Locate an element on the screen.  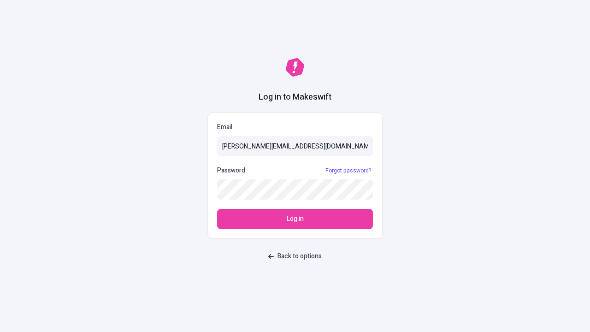
button: Log in is located at coordinates (295, 219).